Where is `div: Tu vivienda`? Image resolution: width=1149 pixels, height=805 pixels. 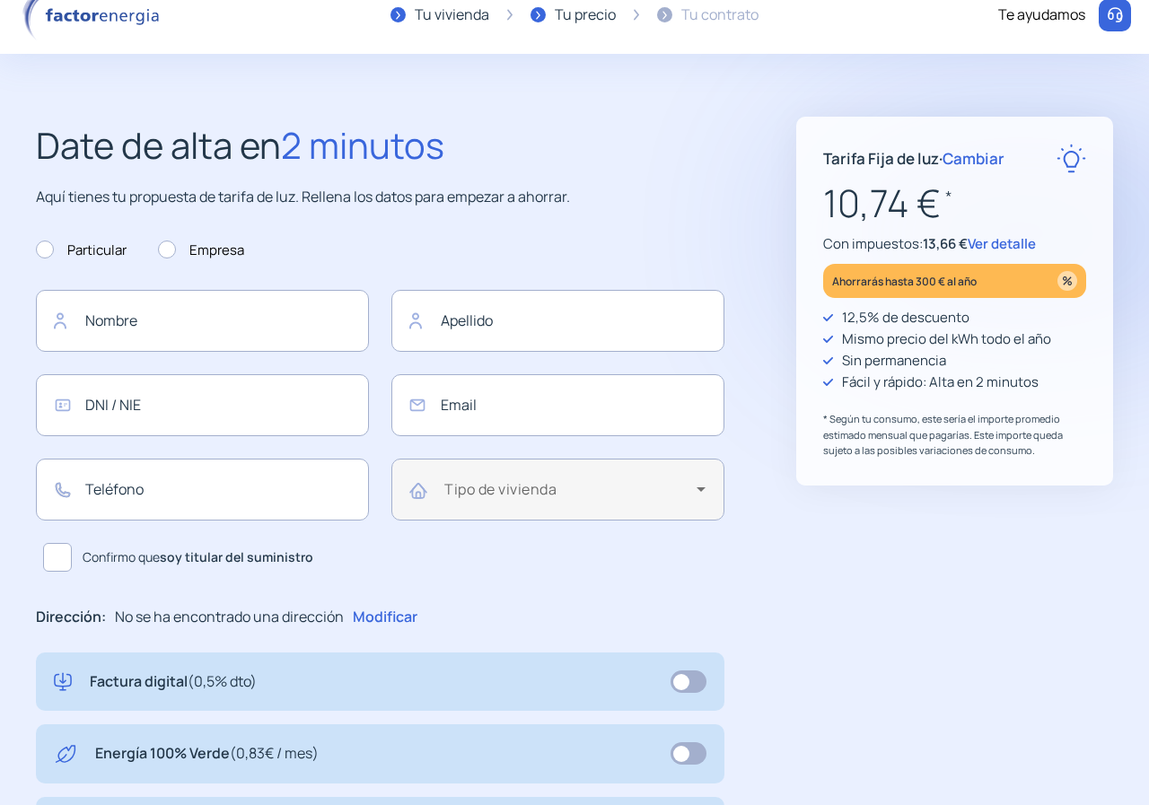
div: Tu vivienda is located at coordinates (451, 15).